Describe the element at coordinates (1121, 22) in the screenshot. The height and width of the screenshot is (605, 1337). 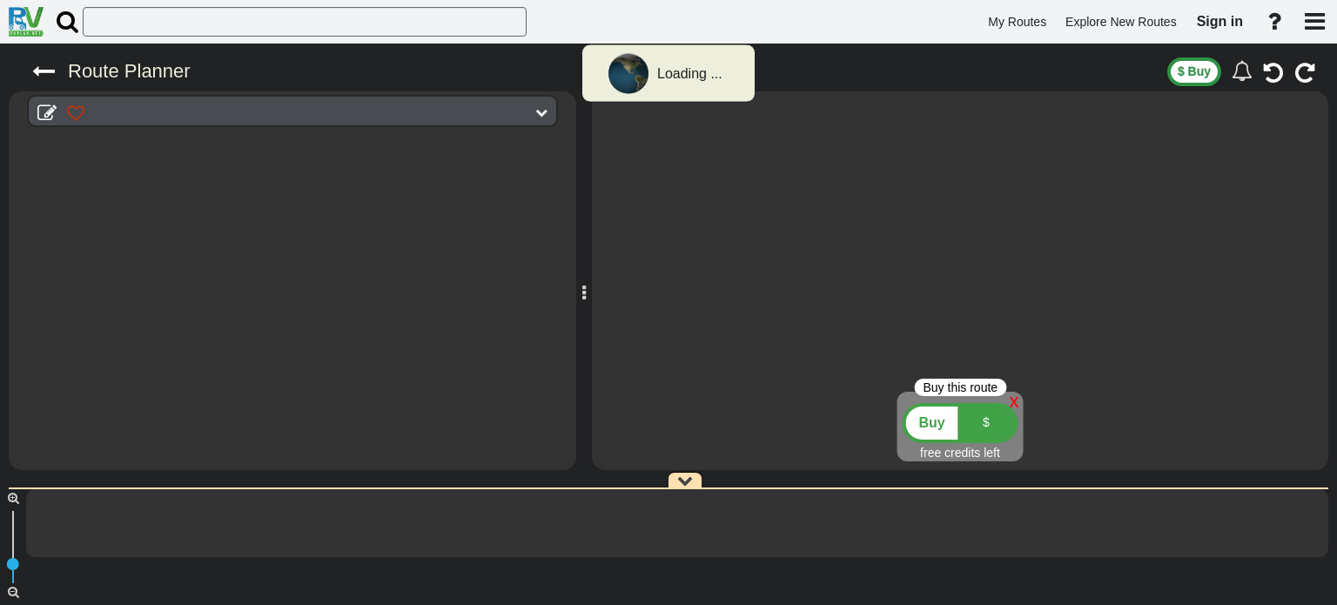
I see `span: Explore New Routes` at that location.